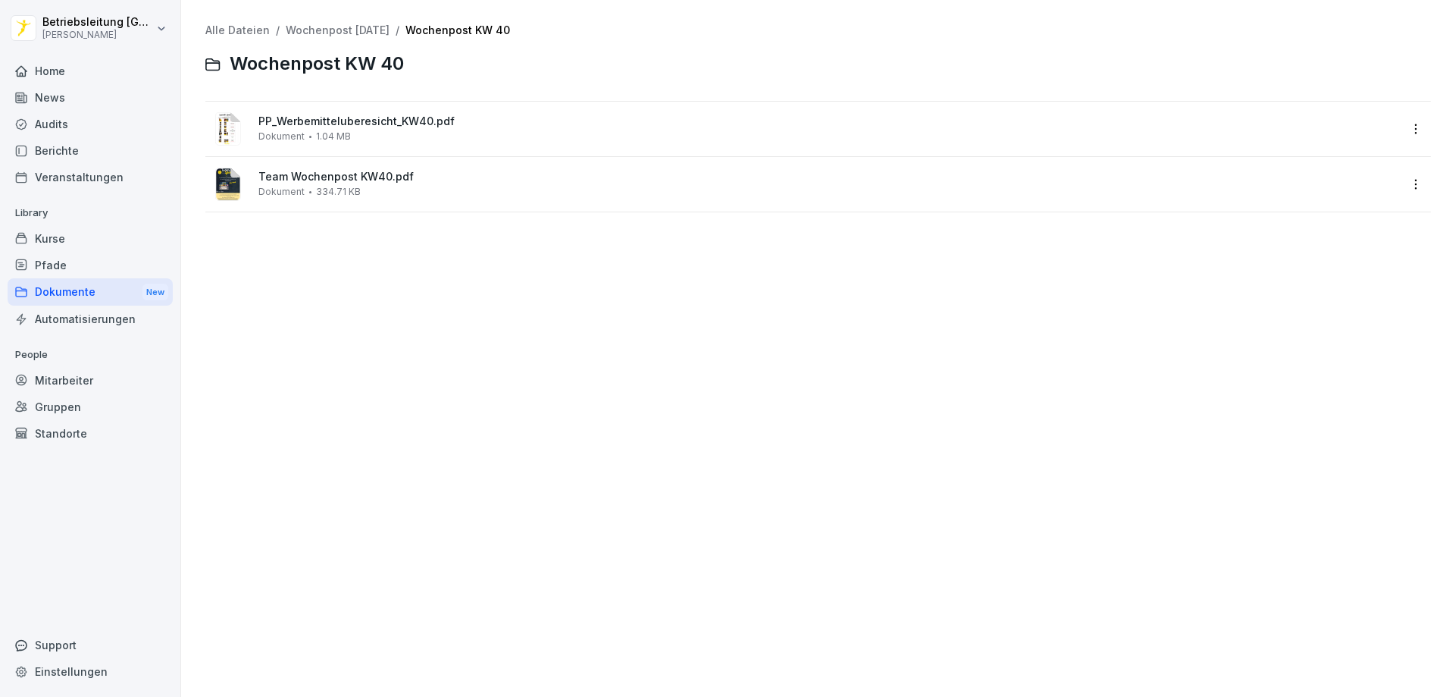 The width and height of the screenshot is (1455, 697). Describe the element at coordinates (90, 380) in the screenshot. I see `a: Mitarbeiter` at that location.